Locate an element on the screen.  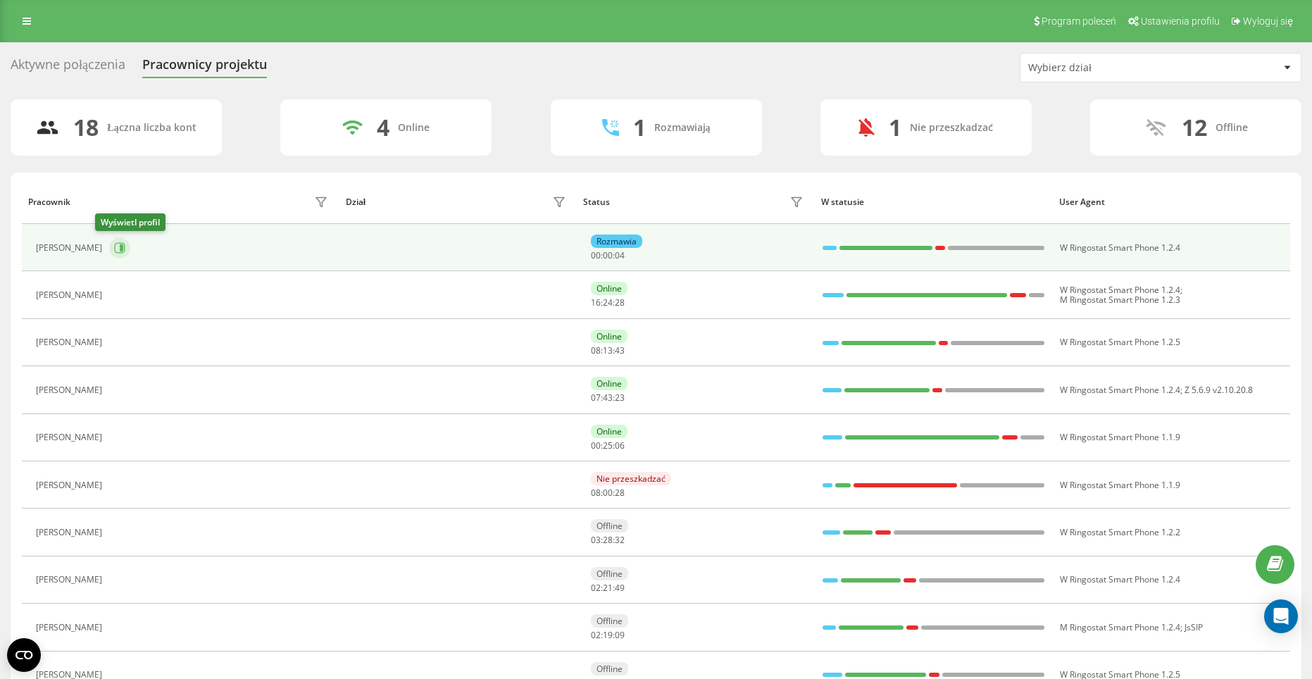
span: 19 is located at coordinates (608, 634).